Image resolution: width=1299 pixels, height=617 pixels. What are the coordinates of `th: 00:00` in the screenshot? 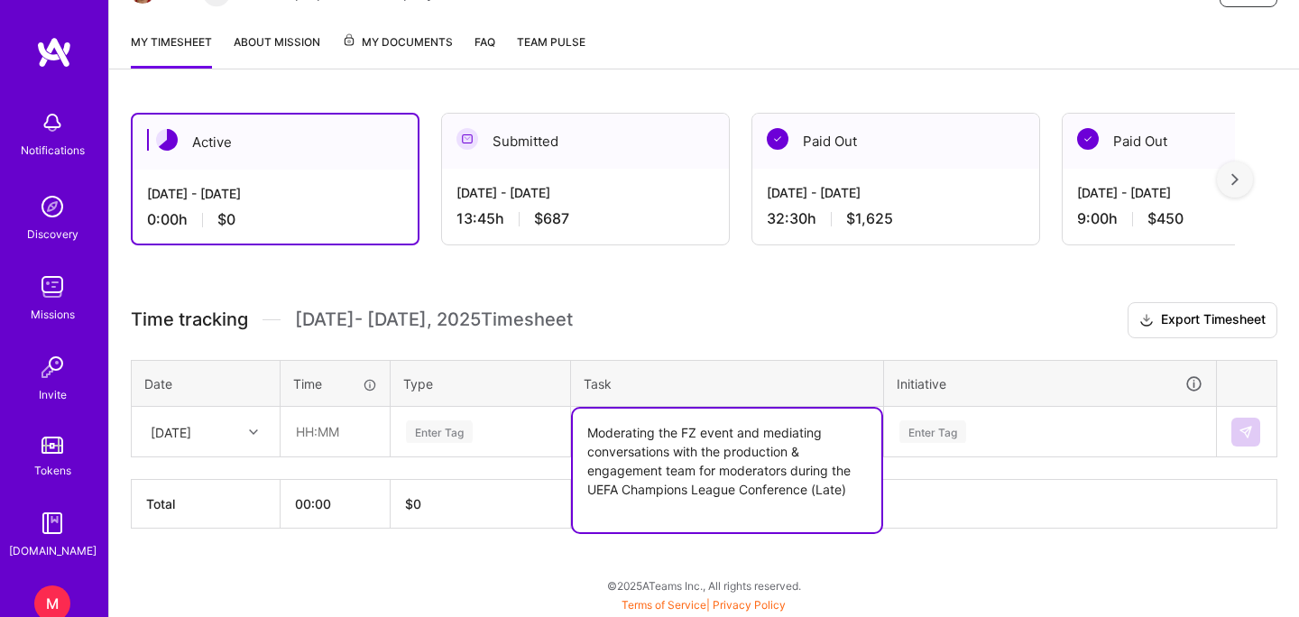 It's located at (336, 504).